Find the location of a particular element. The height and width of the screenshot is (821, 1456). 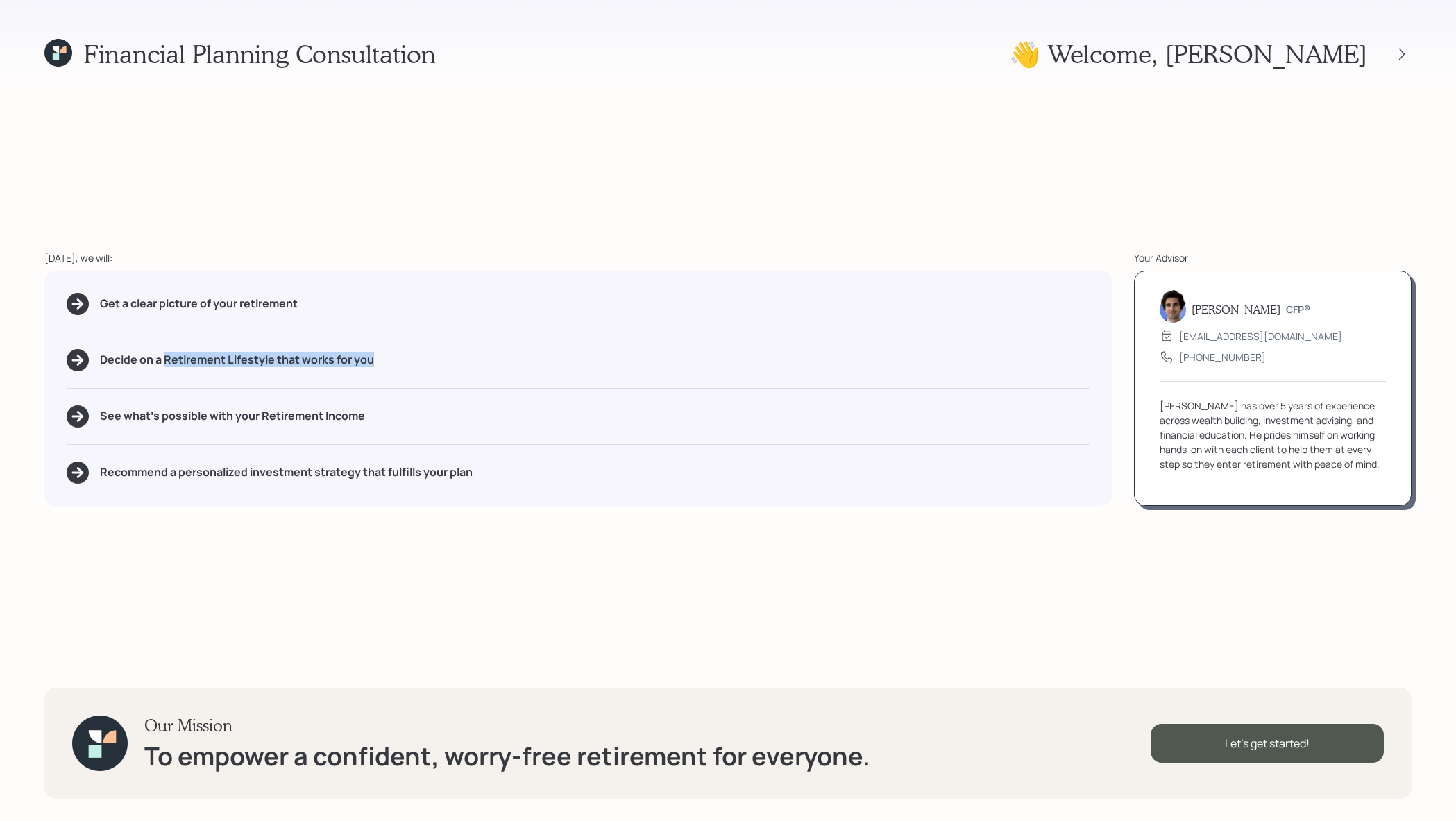

h1: Financial Planning Consultation is located at coordinates (260, 53).